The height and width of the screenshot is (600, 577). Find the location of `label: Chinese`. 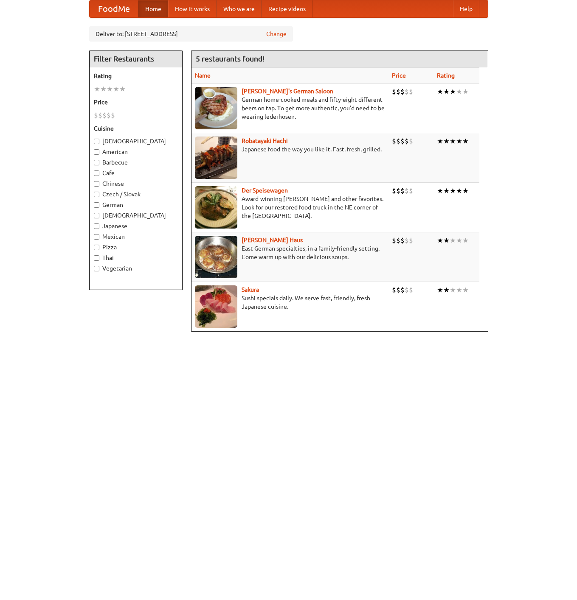

label: Chinese is located at coordinates (136, 184).